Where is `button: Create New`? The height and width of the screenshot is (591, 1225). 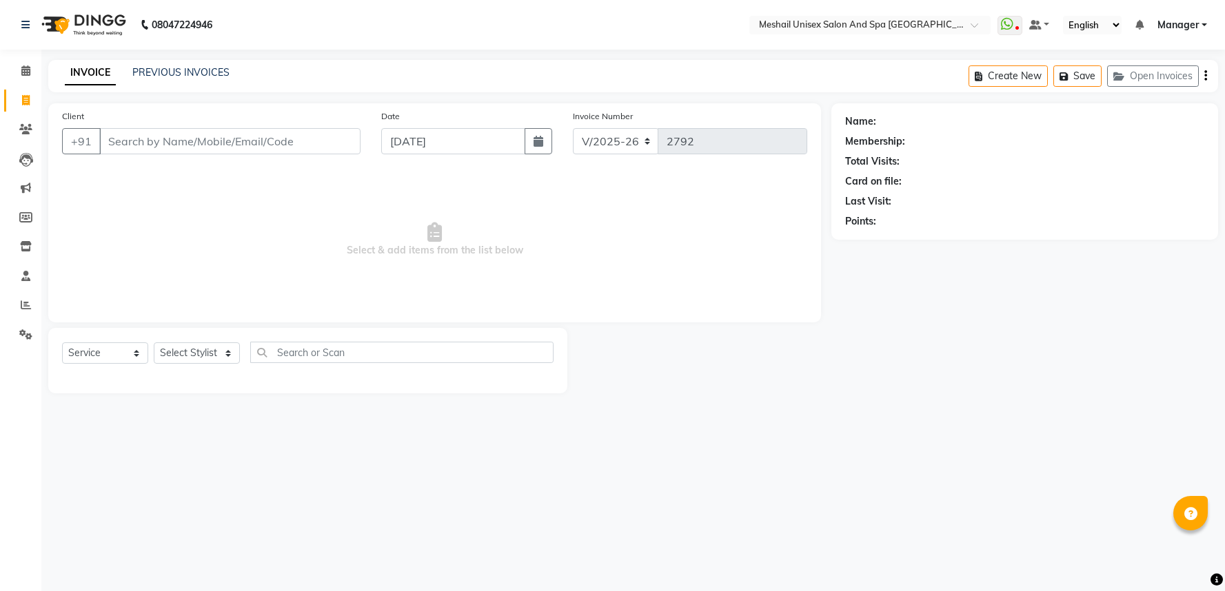 button: Create New is located at coordinates (1008, 76).